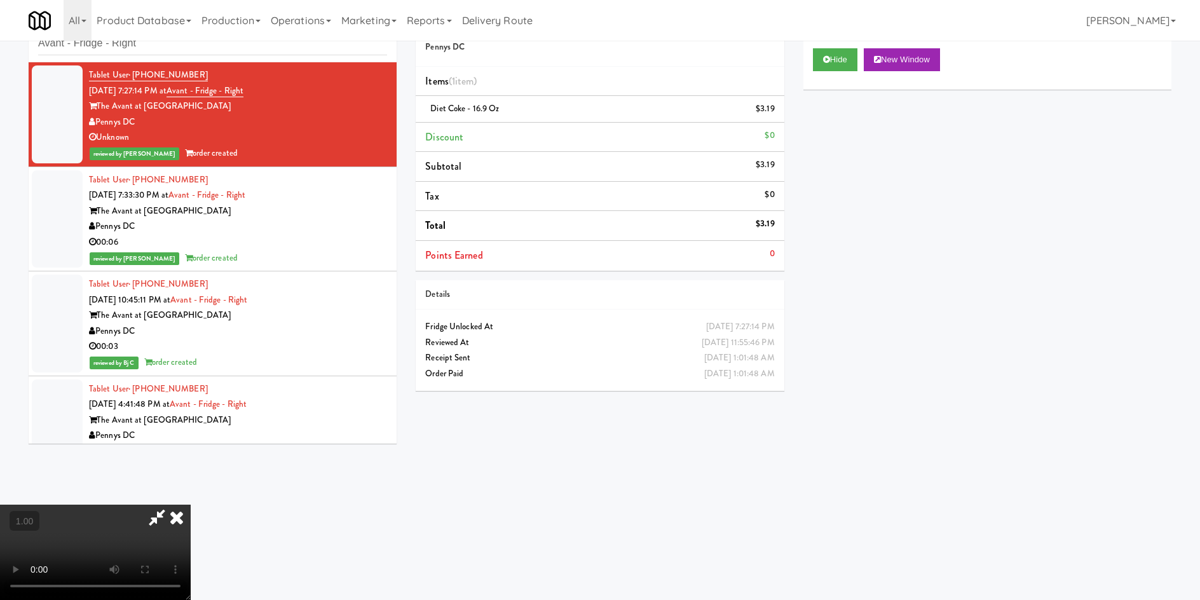 Image resolution: width=1200 pixels, height=600 pixels. What do you see at coordinates (599, 358) in the screenshot?
I see `div: Receipt Sent` at bounding box center [599, 358].